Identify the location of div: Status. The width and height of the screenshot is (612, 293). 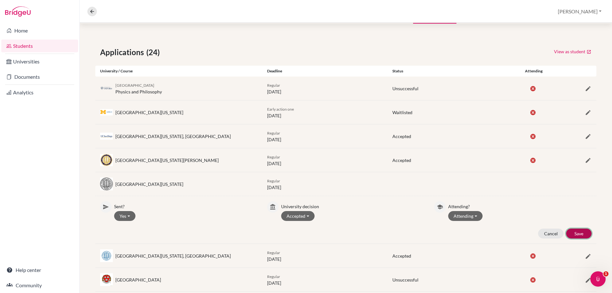
(450, 71).